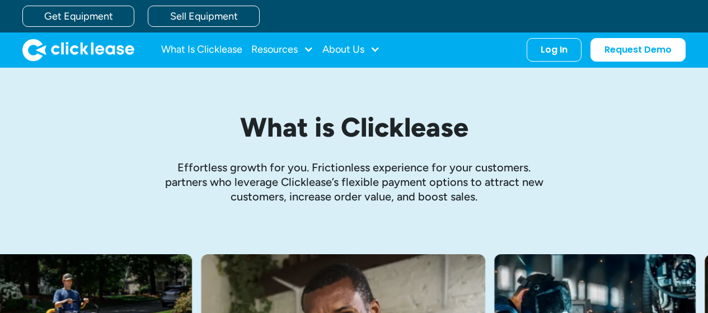 Image resolution: width=708 pixels, height=313 pixels. I want to click on p: Effortless growth ﻿for you. Frictionless experience for your customers. partners who leverage Cli..., so click(354, 182).